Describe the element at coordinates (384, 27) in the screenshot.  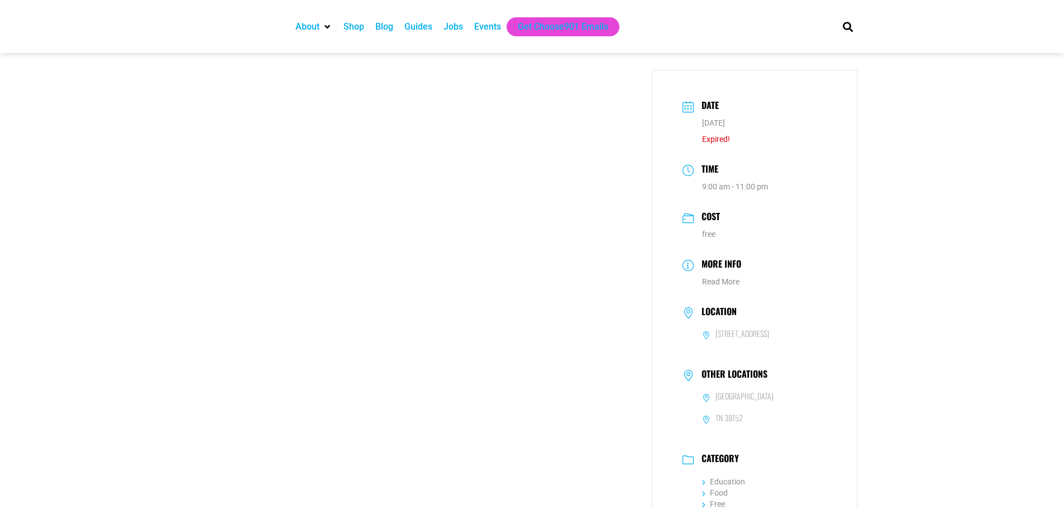
I see `div: Blog` at that location.